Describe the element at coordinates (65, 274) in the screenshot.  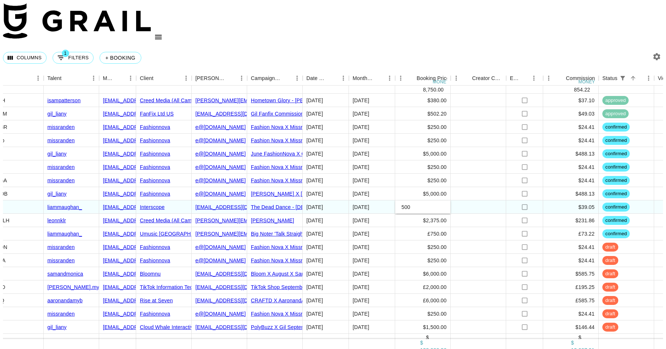
I see `a: samandmonica` at that location.